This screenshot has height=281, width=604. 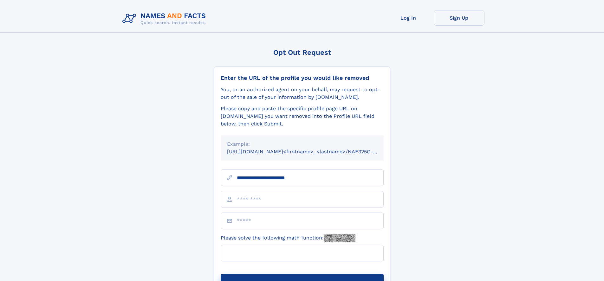 I want to click on a: Sign Up, so click(x=459, y=18).